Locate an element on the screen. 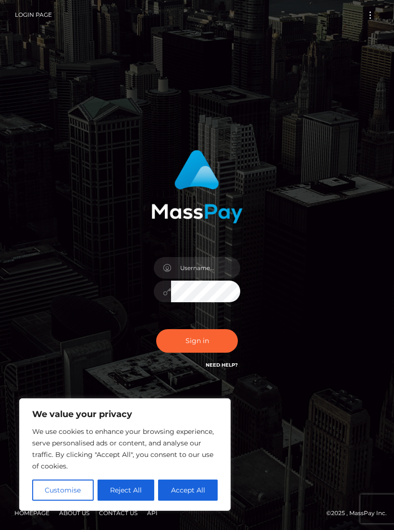 This screenshot has height=530, width=394. a: API is located at coordinates (152, 513).